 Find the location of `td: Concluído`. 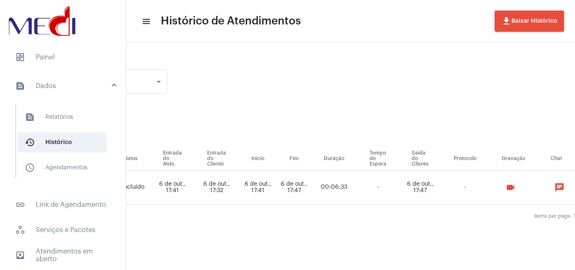

td: Concluído is located at coordinates (130, 187).